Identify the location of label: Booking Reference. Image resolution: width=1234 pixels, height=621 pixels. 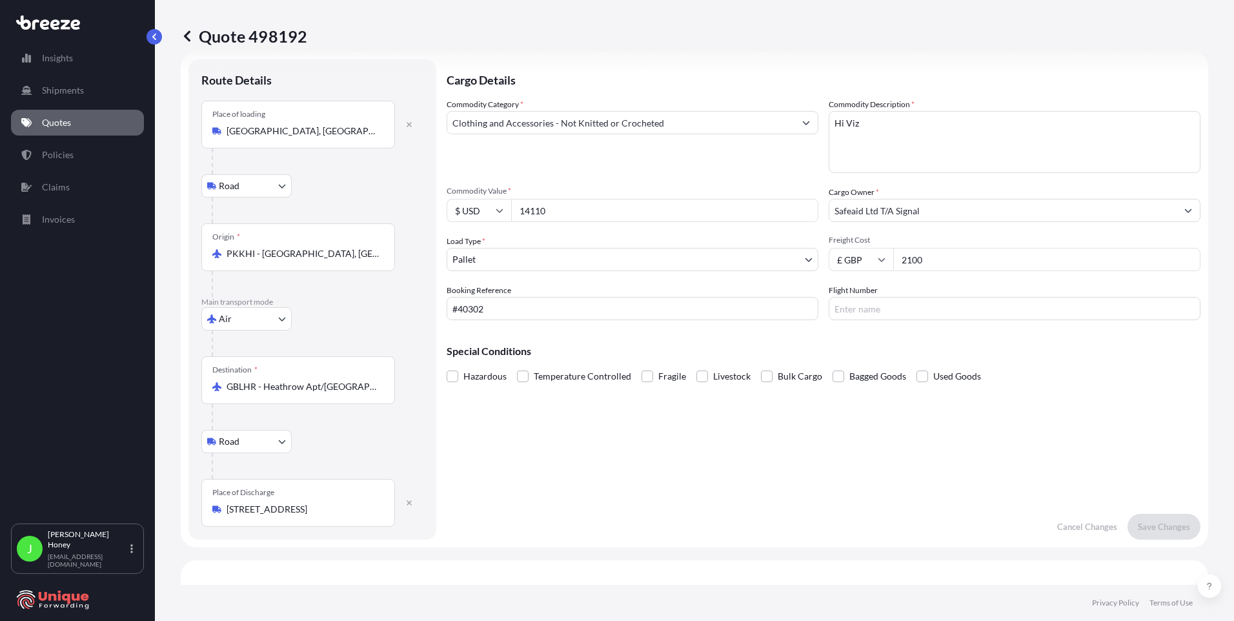
(479, 290).